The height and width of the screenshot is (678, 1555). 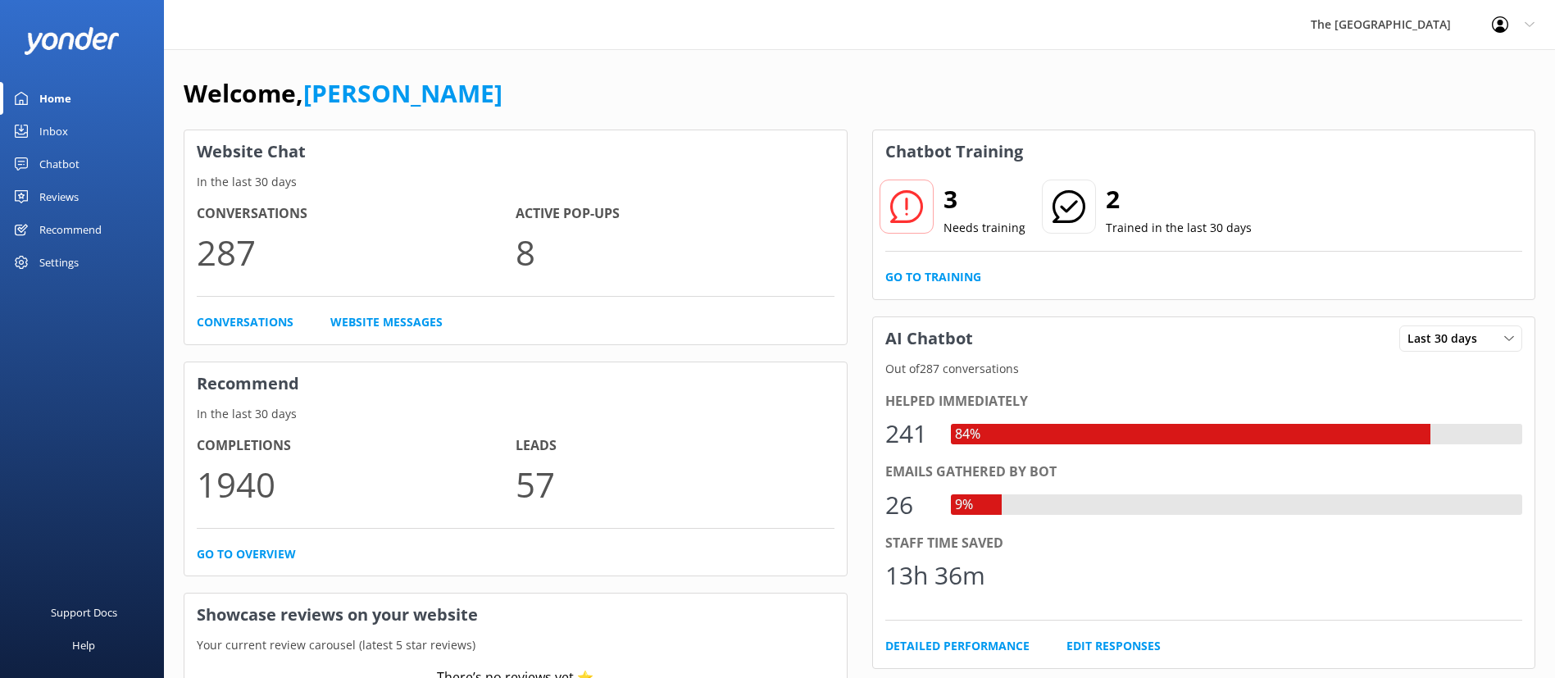 I want to click on div: 9%, so click(x=964, y=505).